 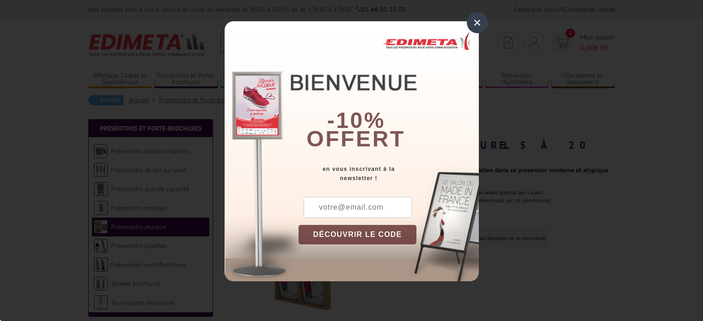 What do you see at coordinates (358, 207) in the screenshot?
I see `input: votre@email.com` at bounding box center [358, 207].